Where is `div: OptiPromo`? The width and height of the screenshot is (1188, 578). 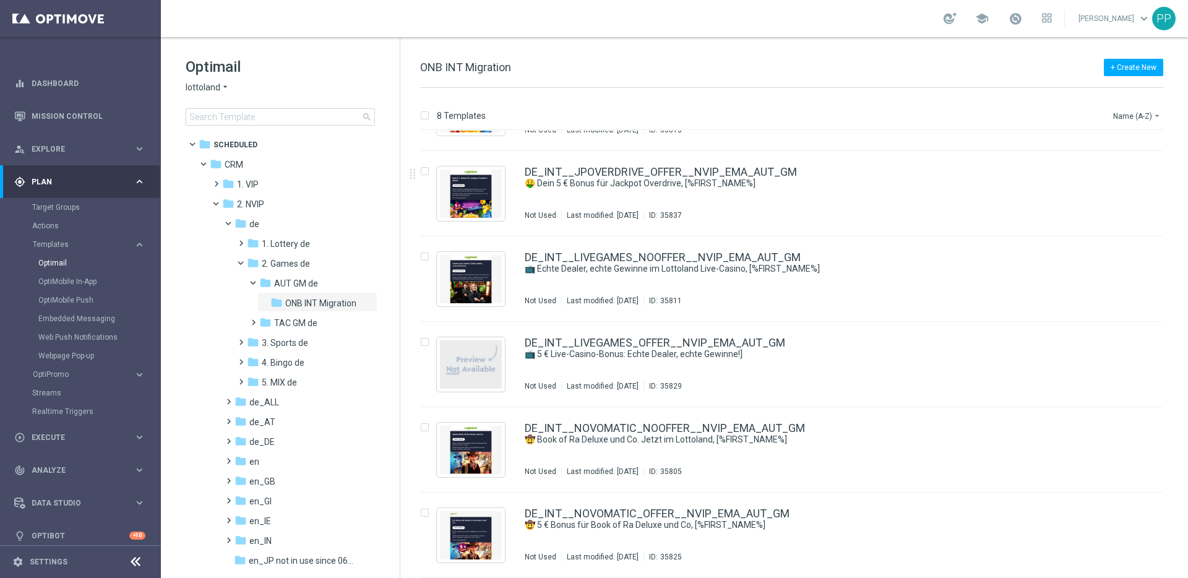
div: OptiPromo is located at coordinates (96, 374).